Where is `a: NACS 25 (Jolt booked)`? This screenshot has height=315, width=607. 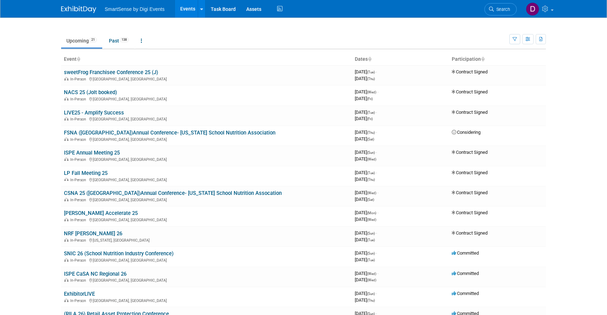
a: NACS 25 (Jolt booked) is located at coordinates (90, 92).